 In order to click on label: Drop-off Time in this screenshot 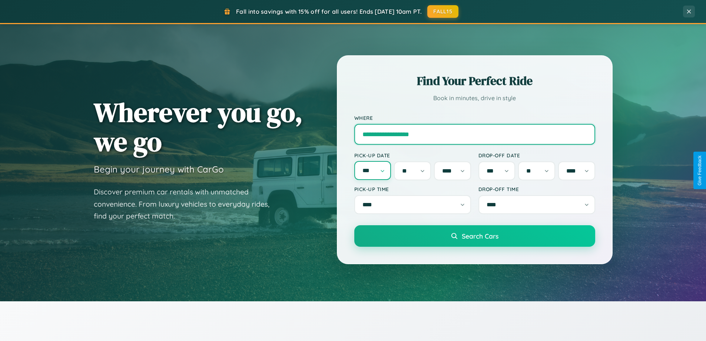, I will do `click(537, 189)`.